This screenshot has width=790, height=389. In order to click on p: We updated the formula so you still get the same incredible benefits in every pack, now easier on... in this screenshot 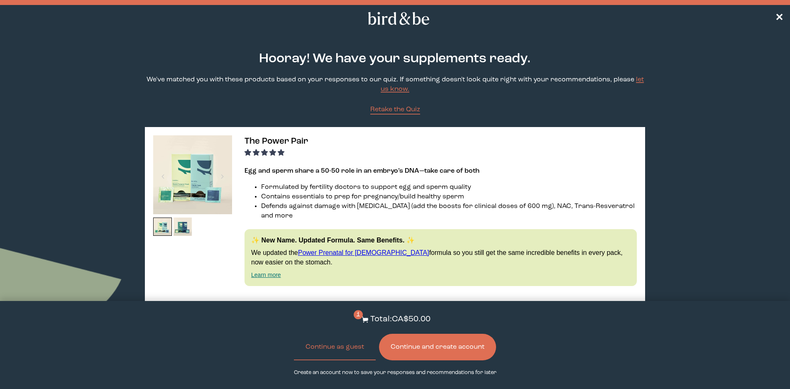, I will do `click(441, 257)`.